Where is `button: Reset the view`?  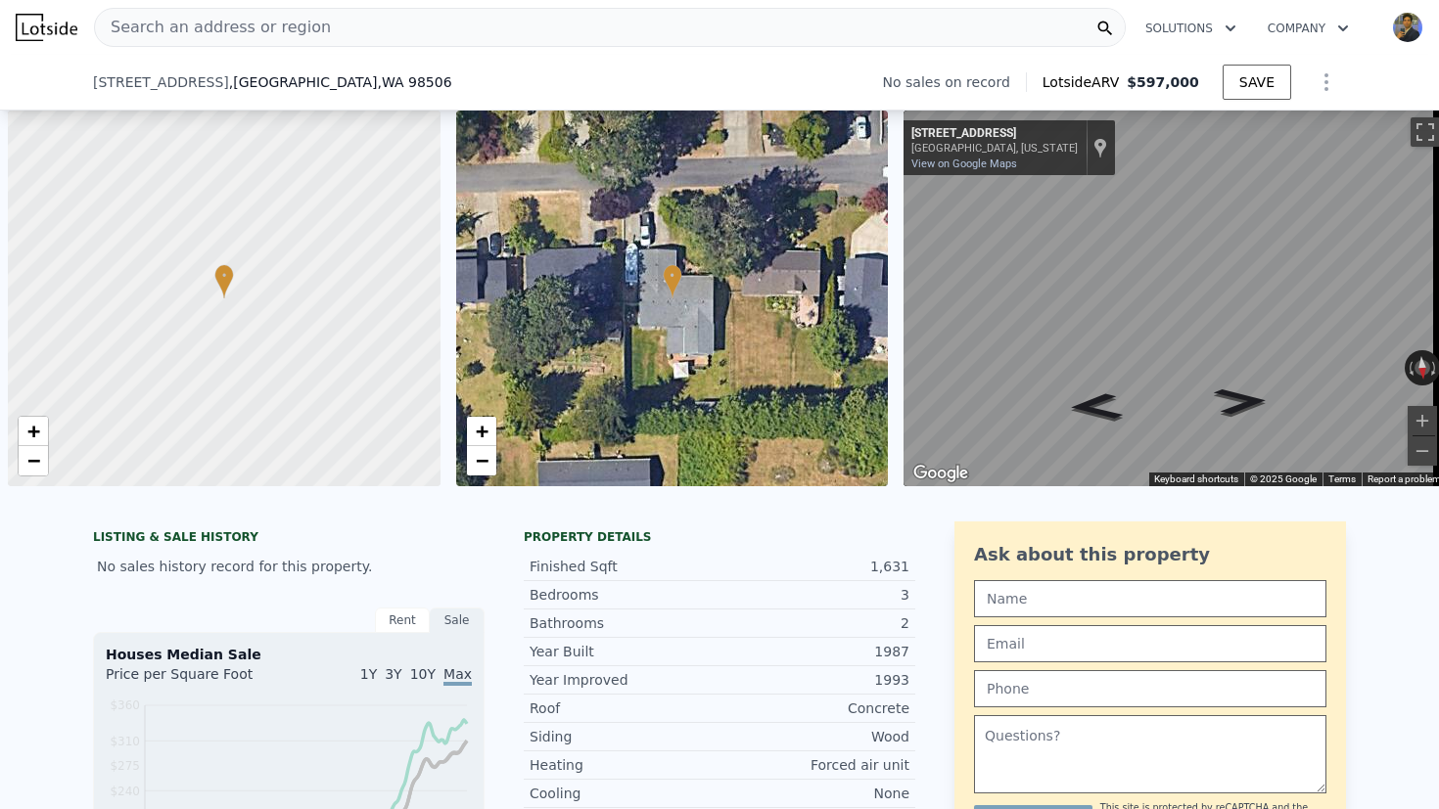
button: Reset the view is located at coordinates (1422, 367).